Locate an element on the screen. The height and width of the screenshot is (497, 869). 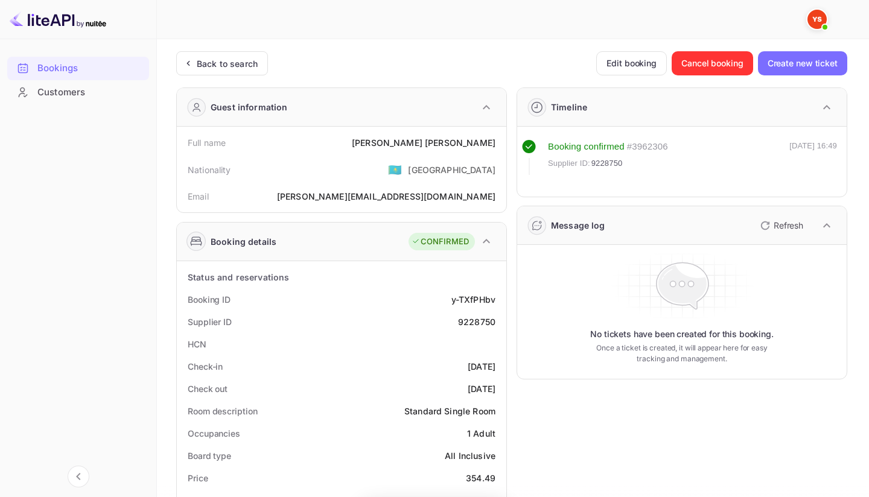
img: Yandex Support is located at coordinates (817, 19).